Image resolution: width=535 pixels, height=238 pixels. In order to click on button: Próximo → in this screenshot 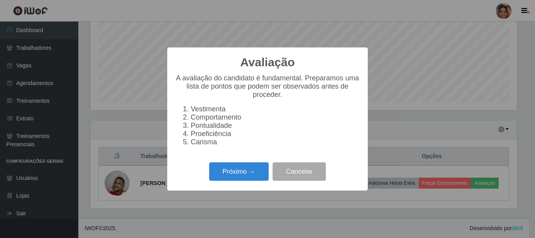, I will do `click(239, 171)`.